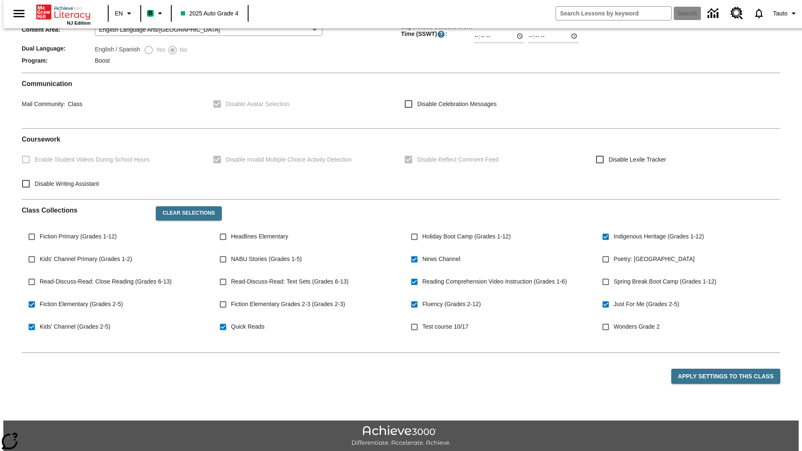 The width and height of the screenshot is (802, 451). What do you see at coordinates (160, 50) in the screenshot?
I see `span: Yes` at bounding box center [160, 50].